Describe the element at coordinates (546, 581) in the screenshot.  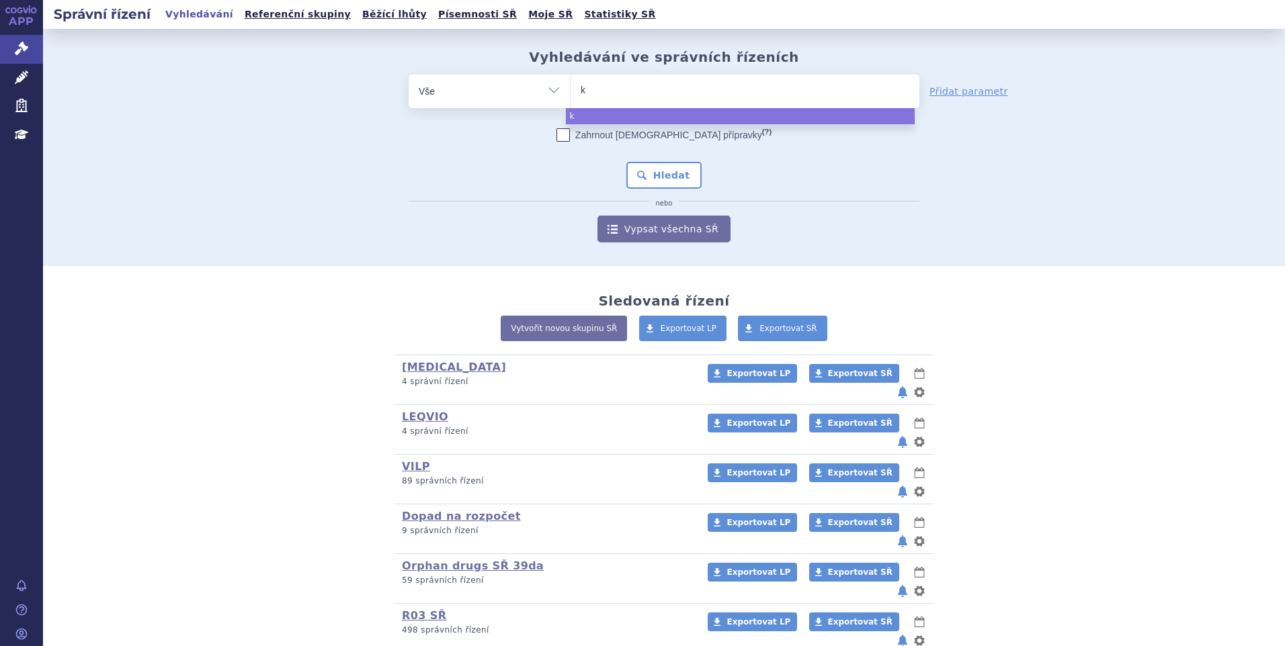
I see `p: 59 správních řízení` at that location.